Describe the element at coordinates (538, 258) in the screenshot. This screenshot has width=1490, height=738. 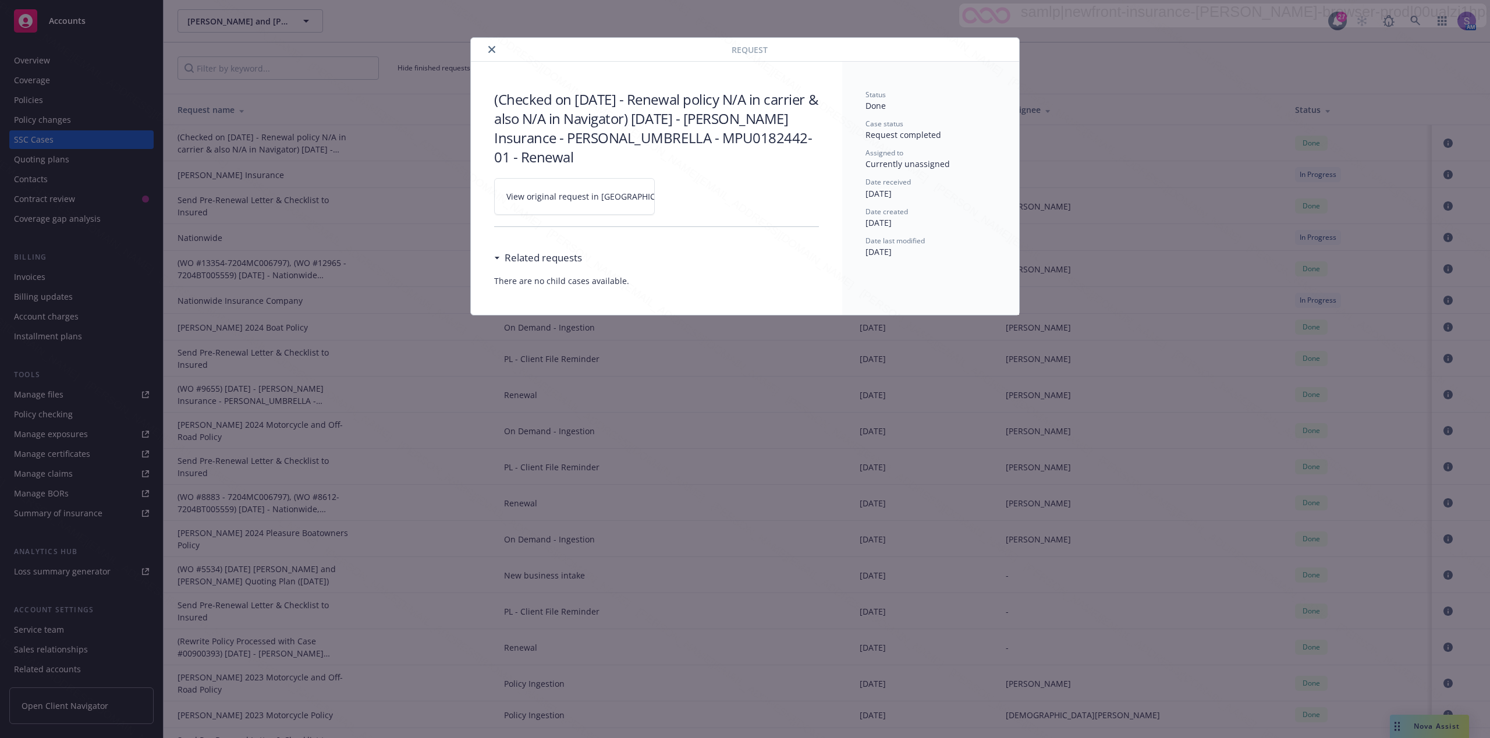
I see `div: Related requests` at that location.